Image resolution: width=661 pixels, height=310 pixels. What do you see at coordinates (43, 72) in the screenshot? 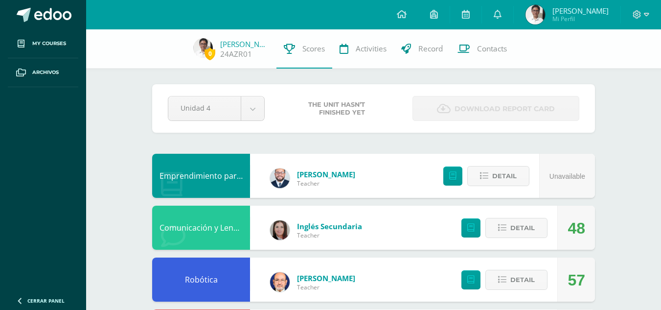
I see `a: Archivos` at bounding box center [43, 72].